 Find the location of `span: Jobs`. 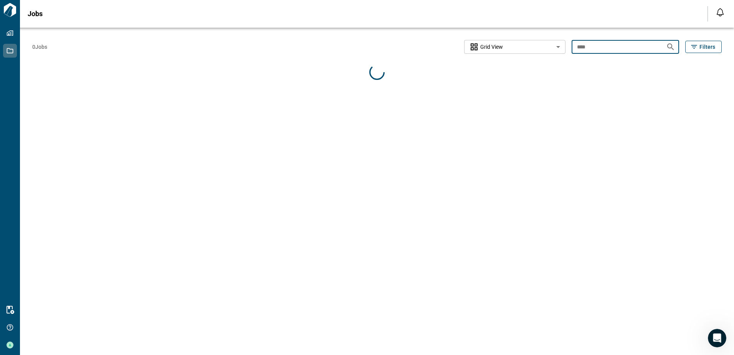

span: Jobs is located at coordinates (35, 14).